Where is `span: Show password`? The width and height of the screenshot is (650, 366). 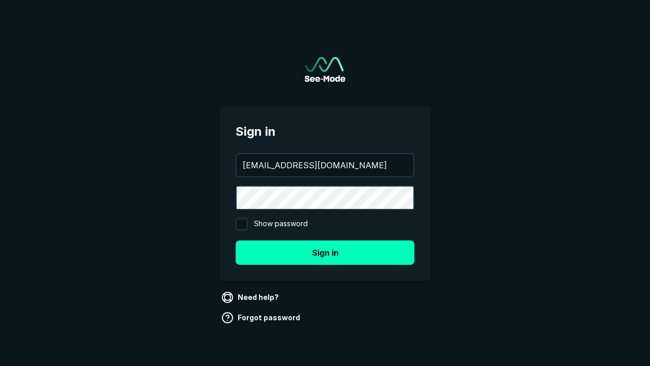
span: Show password is located at coordinates (281, 224).